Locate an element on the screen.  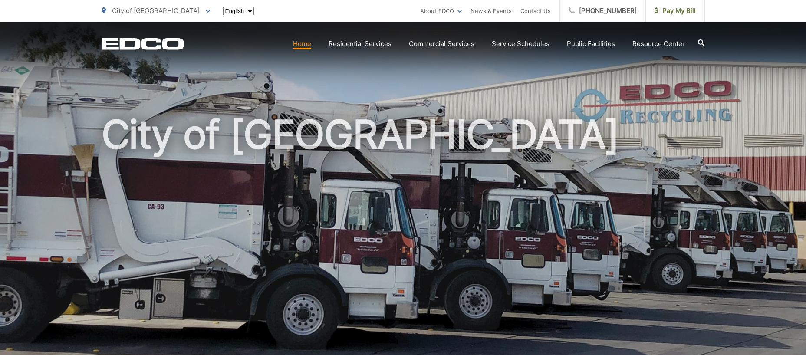
a: News & Events is located at coordinates (491, 11).